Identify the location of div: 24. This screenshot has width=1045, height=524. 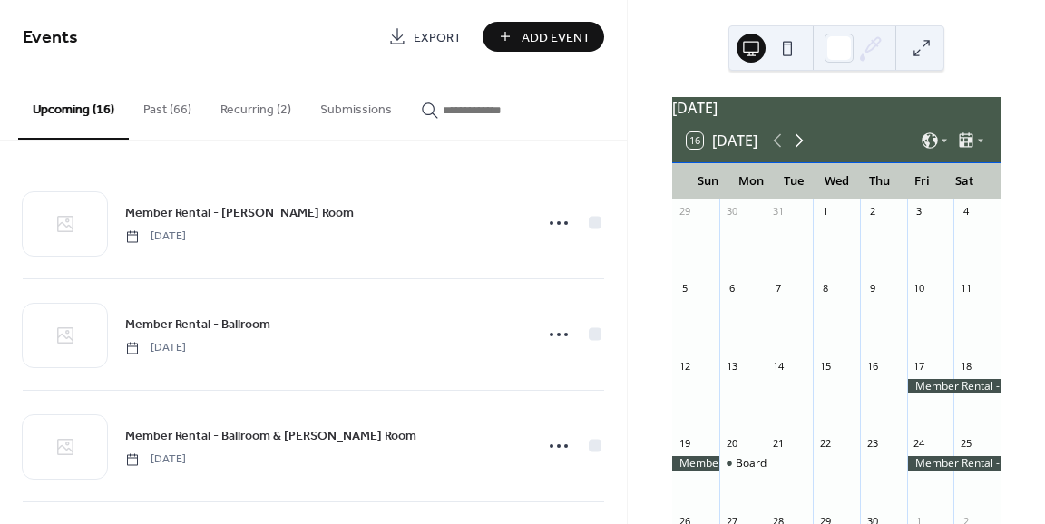
(919, 444).